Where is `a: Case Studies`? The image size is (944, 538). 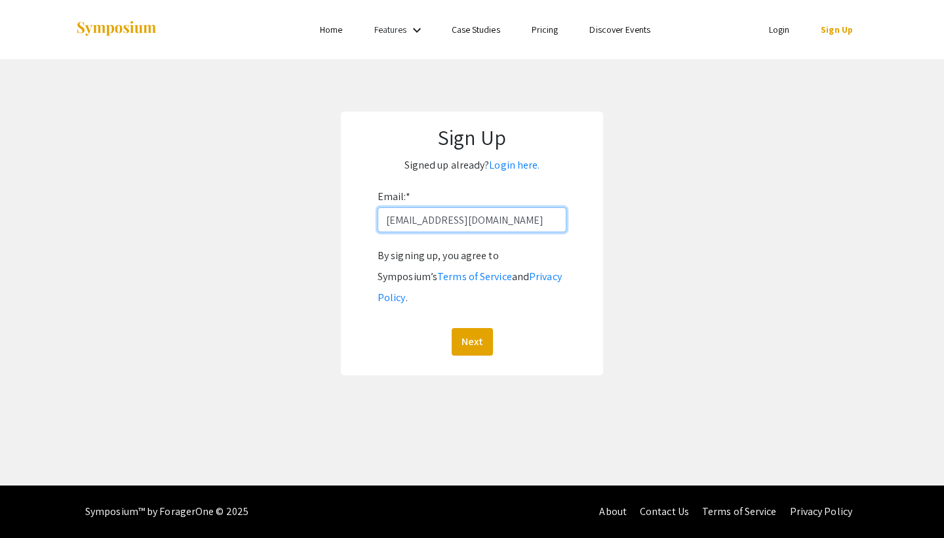 a: Case Studies is located at coordinates (476, 30).